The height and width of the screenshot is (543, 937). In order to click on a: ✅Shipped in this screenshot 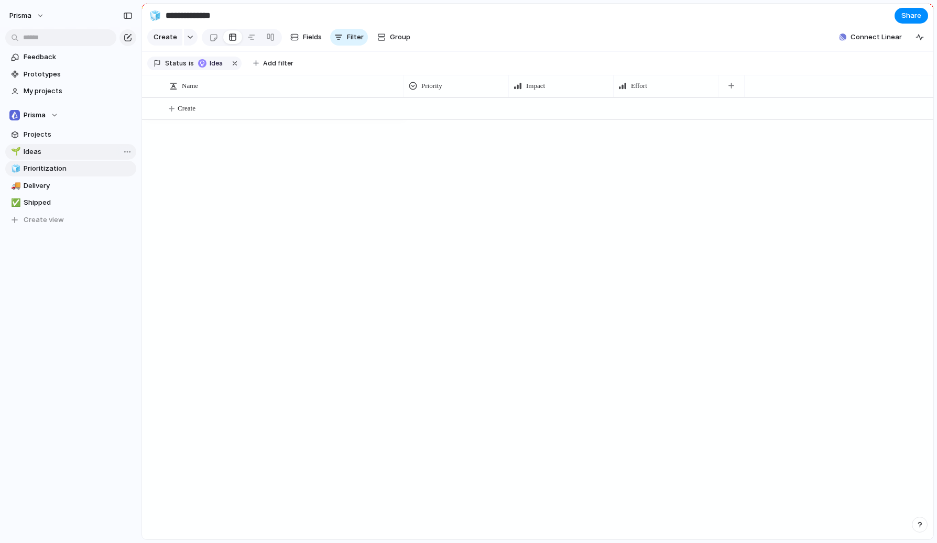, I will do `click(71, 203)`.